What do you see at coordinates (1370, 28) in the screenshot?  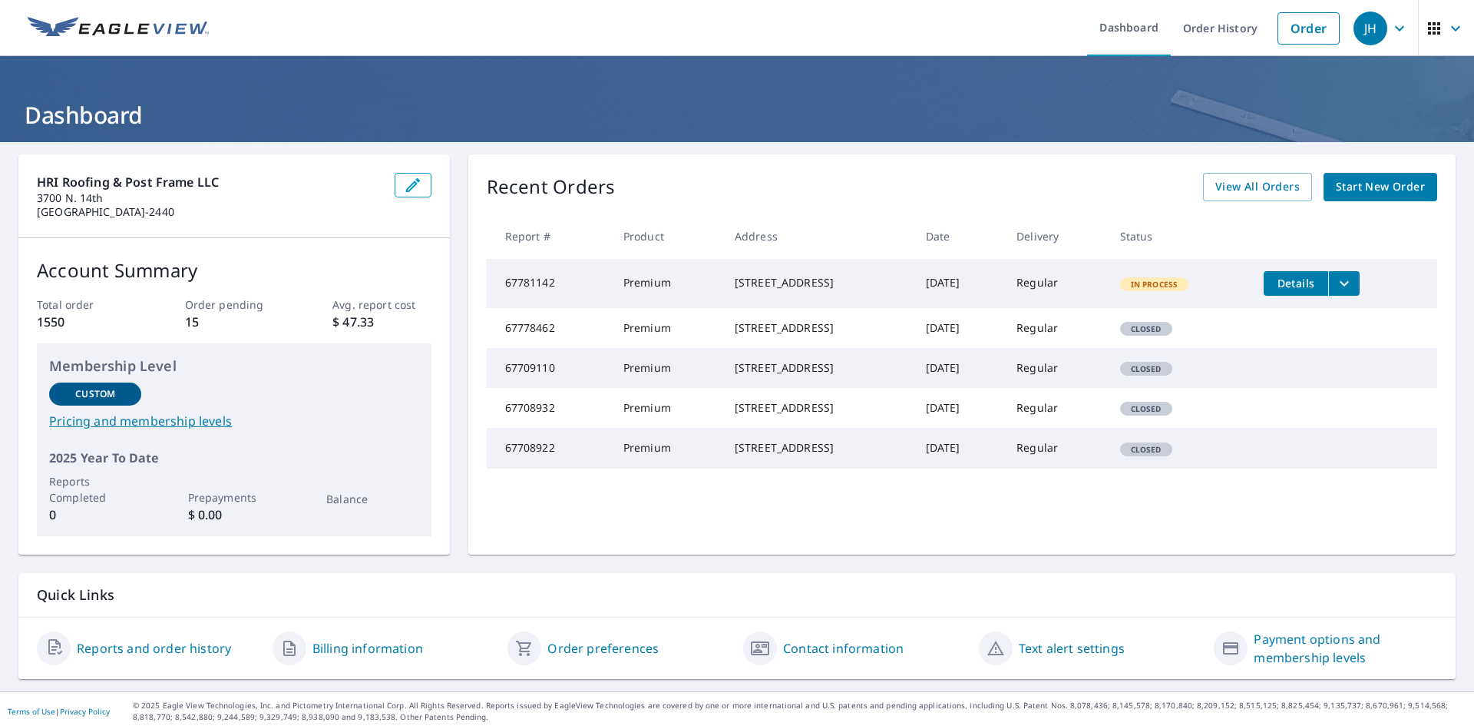 I see `div: JH` at bounding box center [1370, 28].